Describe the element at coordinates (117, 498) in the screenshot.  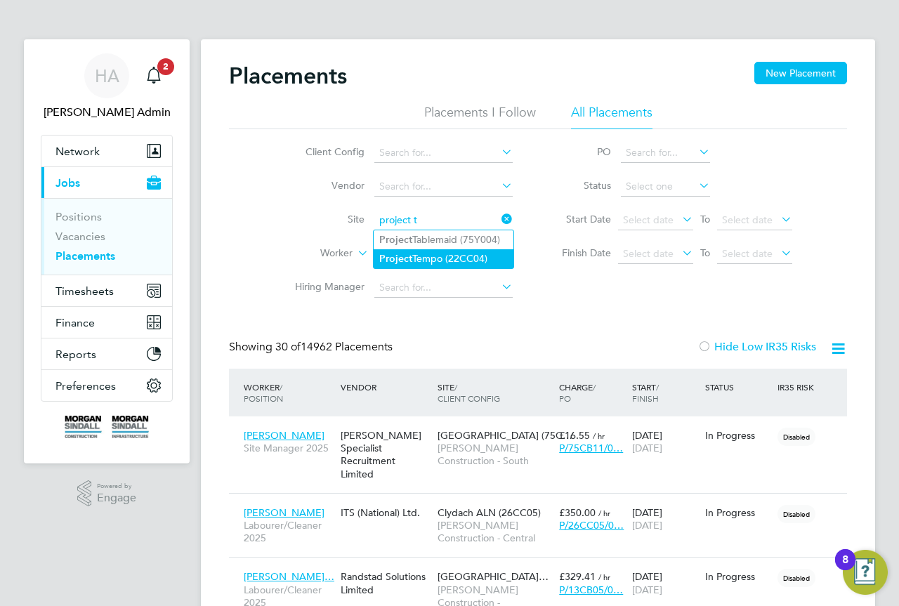
I see `span: Engage` at that location.